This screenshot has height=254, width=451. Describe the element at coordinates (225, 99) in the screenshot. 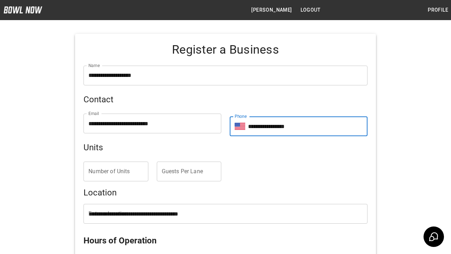

I see `h5: Contact` at that location.